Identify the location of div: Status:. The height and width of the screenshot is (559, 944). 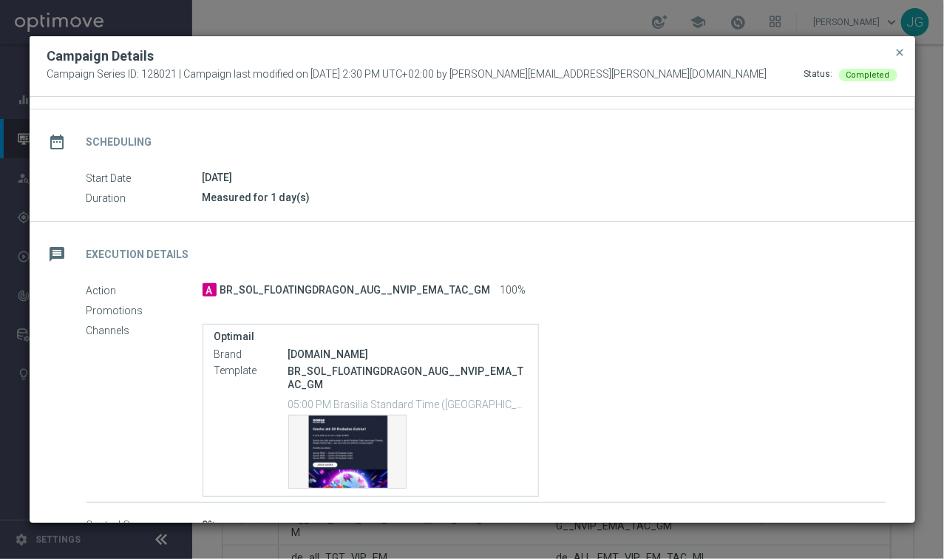
(818, 75).